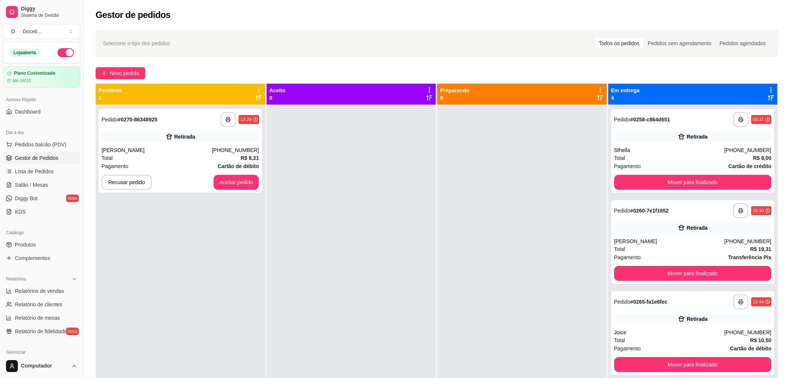 The image size is (790, 378). Describe the element at coordinates (758, 211) in the screenshot. I see `div: 10:10` at that location.